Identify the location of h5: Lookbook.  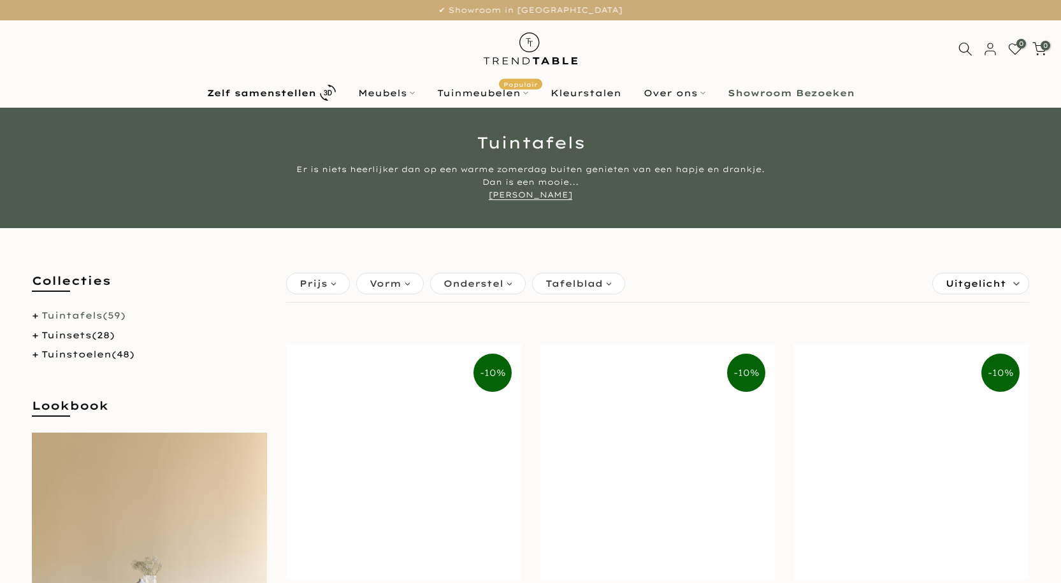
(149, 412).